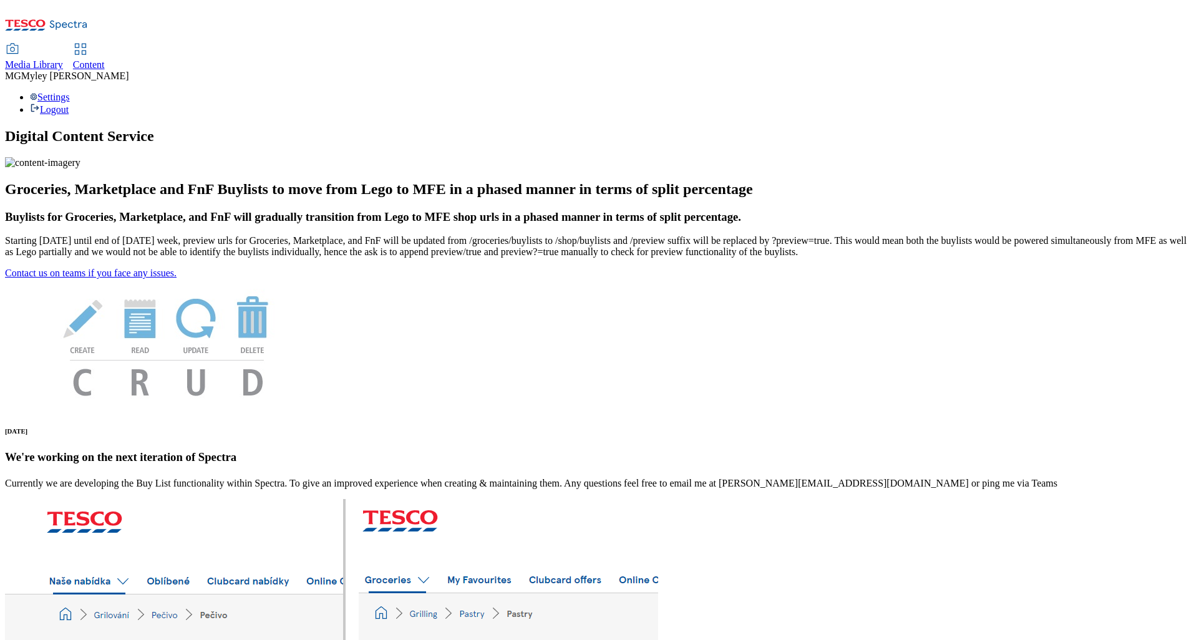  What do you see at coordinates (89, 64) in the screenshot?
I see `span: Content` at bounding box center [89, 64].